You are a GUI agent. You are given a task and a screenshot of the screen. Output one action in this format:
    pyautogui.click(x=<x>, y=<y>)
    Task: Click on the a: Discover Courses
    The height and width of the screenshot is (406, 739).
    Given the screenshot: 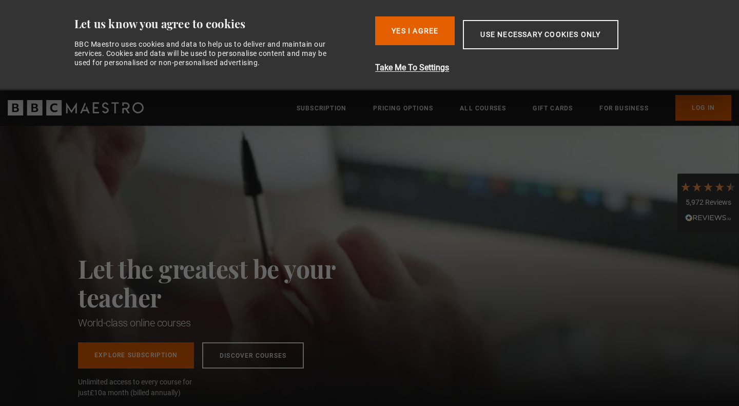 What is the action you would take?
    pyautogui.click(x=253, y=355)
    